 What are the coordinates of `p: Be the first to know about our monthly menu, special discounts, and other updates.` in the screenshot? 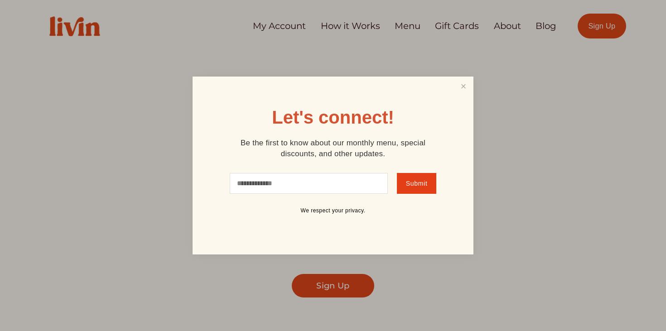 It's located at (333, 149).